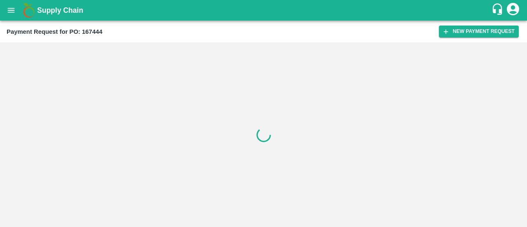 The height and width of the screenshot is (227, 527). Describe the element at coordinates (479, 31) in the screenshot. I see `button: New Payment Request` at that location.